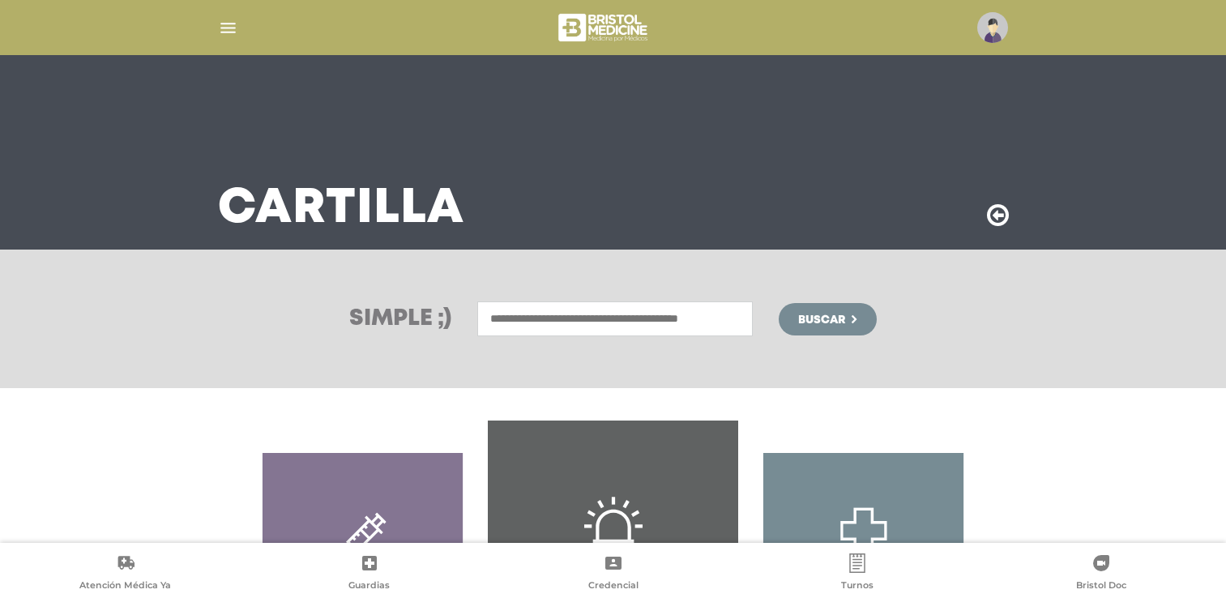  What do you see at coordinates (341, 209) in the screenshot?
I see `h3: Cartilla` at bounding box center [341, 209].